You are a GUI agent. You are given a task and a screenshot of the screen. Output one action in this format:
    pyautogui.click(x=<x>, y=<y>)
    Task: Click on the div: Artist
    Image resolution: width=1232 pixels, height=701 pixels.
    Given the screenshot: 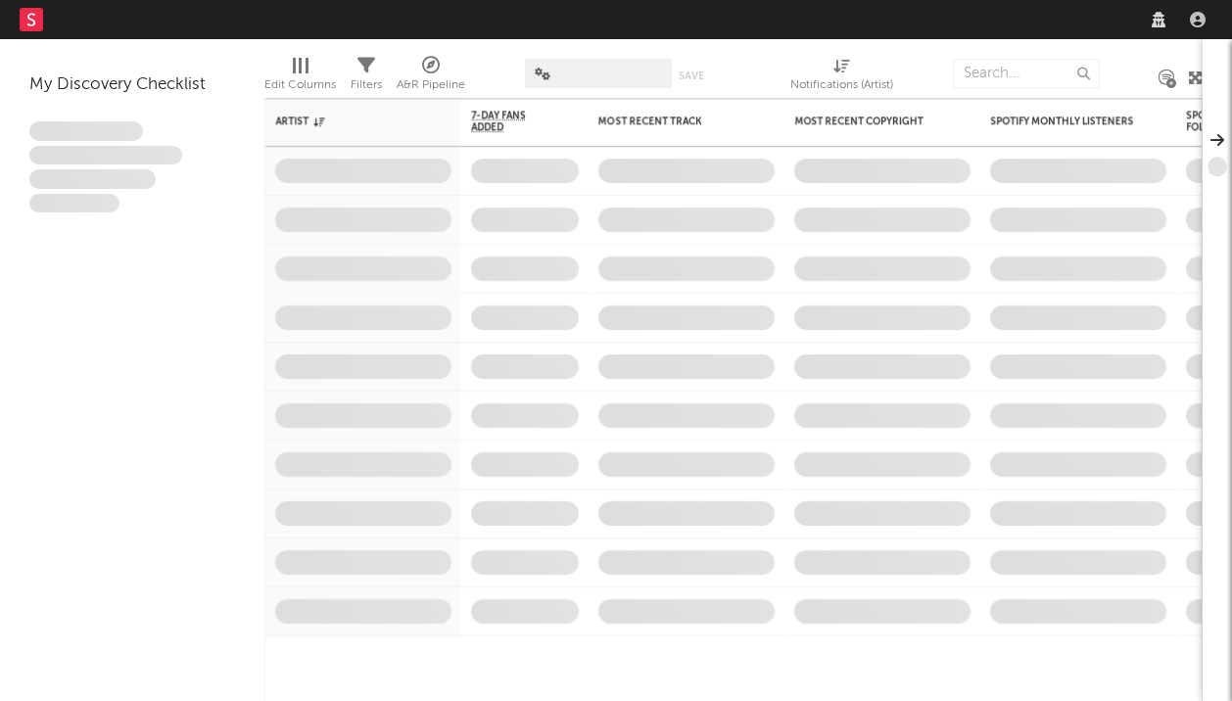 What is the action you would take?
    pyautogui.click(x=349, y=121)
    